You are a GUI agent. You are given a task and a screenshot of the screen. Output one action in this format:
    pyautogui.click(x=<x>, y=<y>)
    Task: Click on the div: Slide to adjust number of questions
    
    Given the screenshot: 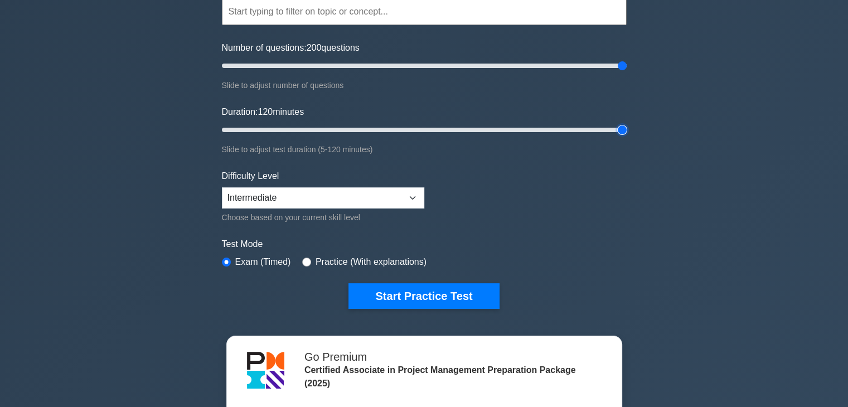 What is the action you would take?
    pyautogui.click(x=424, y=85)
    